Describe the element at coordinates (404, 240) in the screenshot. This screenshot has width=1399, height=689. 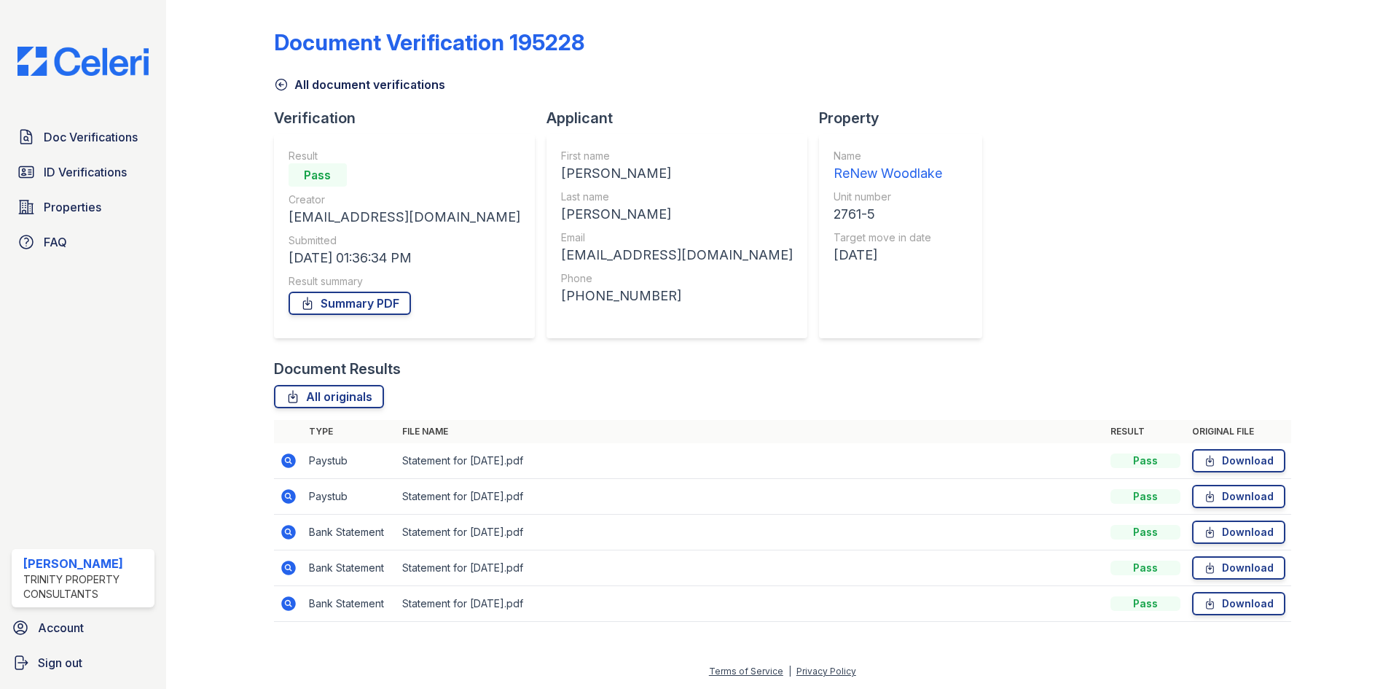
I see `div: Submitted` at that location.